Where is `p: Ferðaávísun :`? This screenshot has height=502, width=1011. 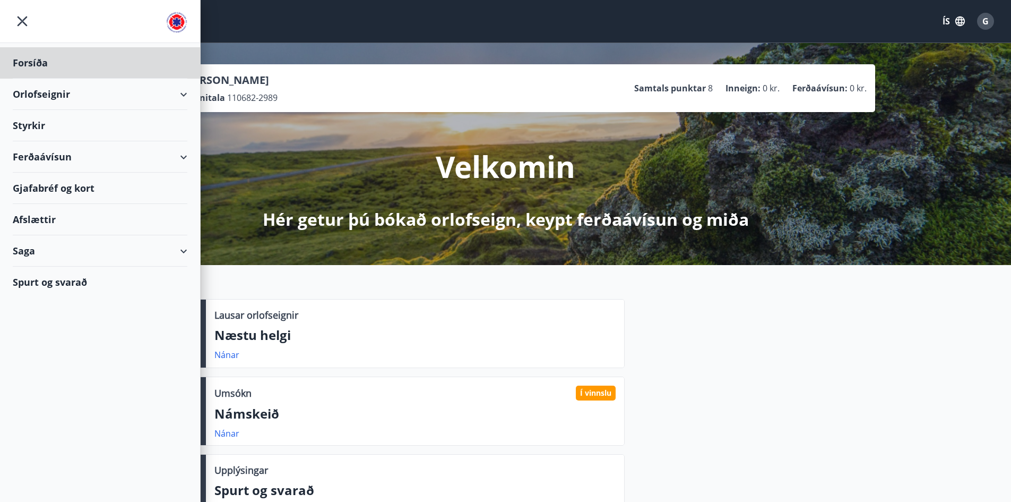
p: Ferðaávísun : is located at coordinates (820, 88).